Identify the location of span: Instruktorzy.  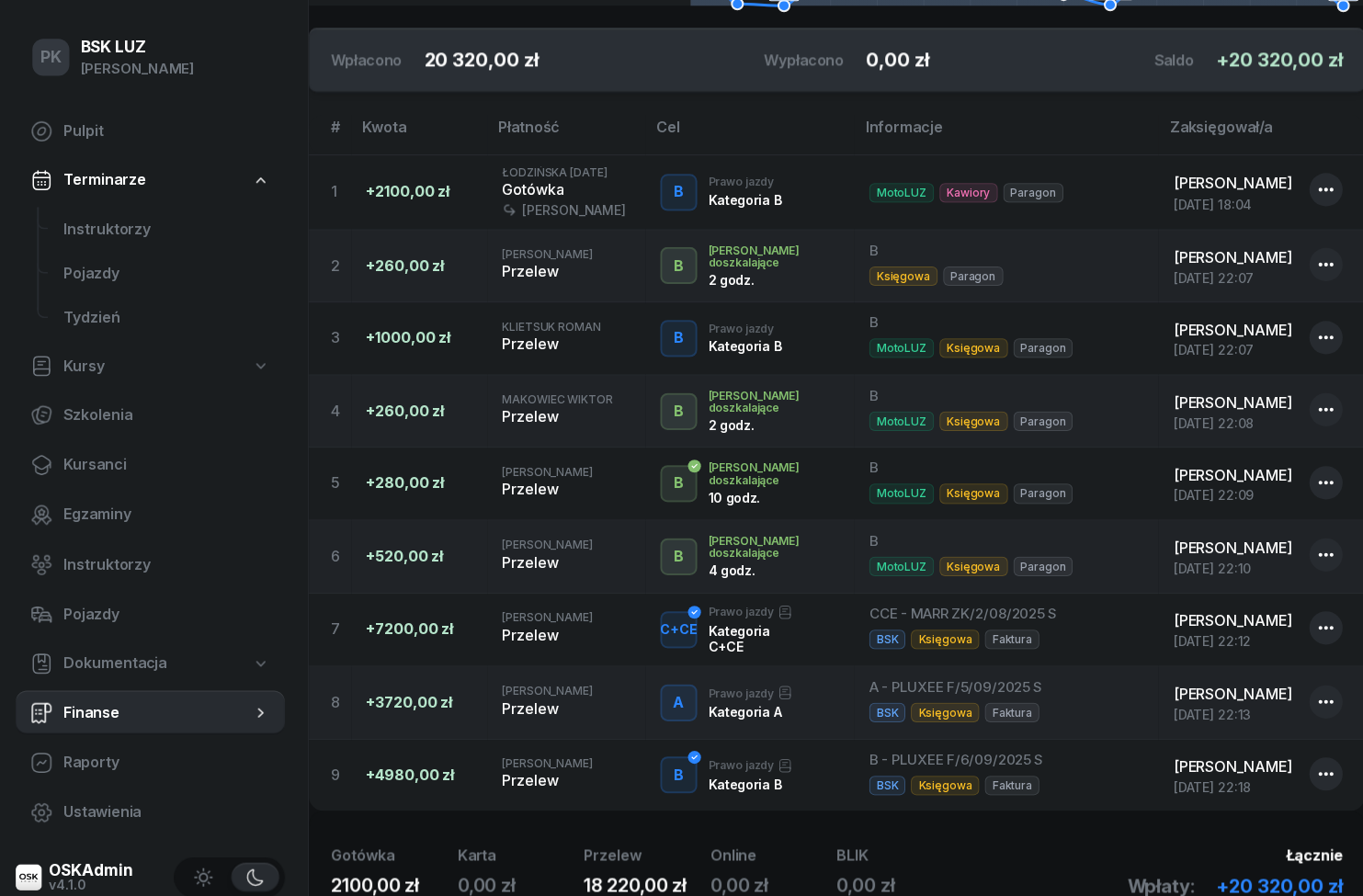
(172, 562).